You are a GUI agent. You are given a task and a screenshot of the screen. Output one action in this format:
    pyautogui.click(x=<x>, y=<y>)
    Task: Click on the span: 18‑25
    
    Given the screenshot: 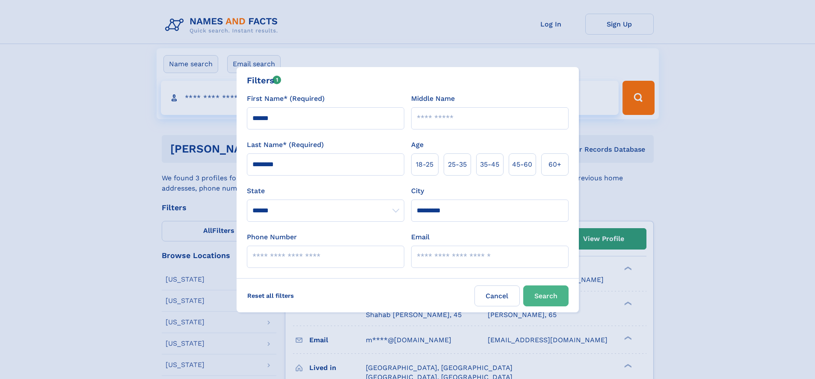 What is the action you would take?
    pyautogui.click(x=424, y=165)
    